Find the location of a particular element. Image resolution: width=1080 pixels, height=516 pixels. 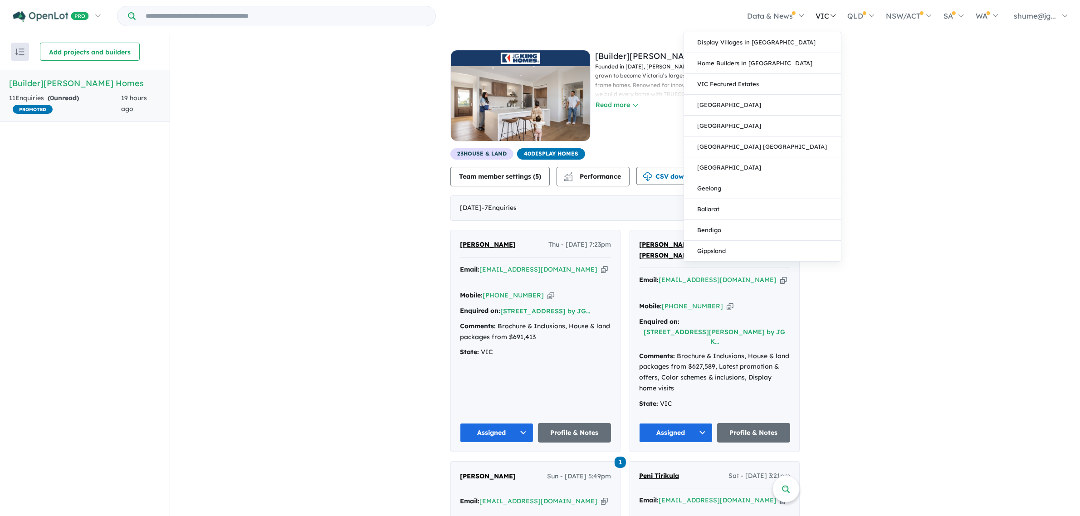

span: 5 is located at coordinates (537, 176).